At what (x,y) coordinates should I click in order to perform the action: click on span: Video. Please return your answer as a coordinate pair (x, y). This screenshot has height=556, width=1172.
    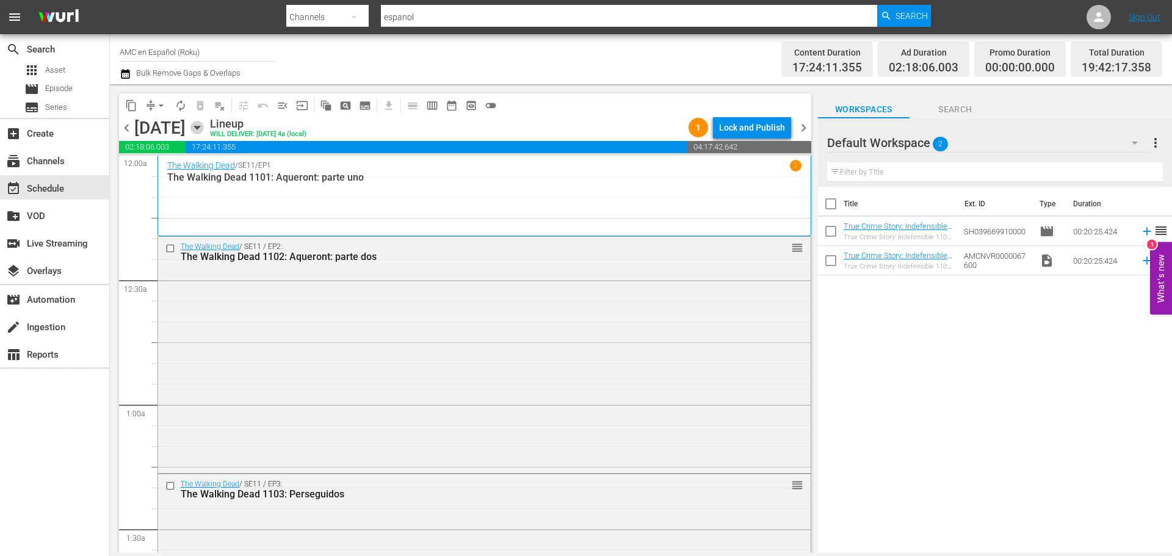
    Looking at the image, I should click on (1046, 261).